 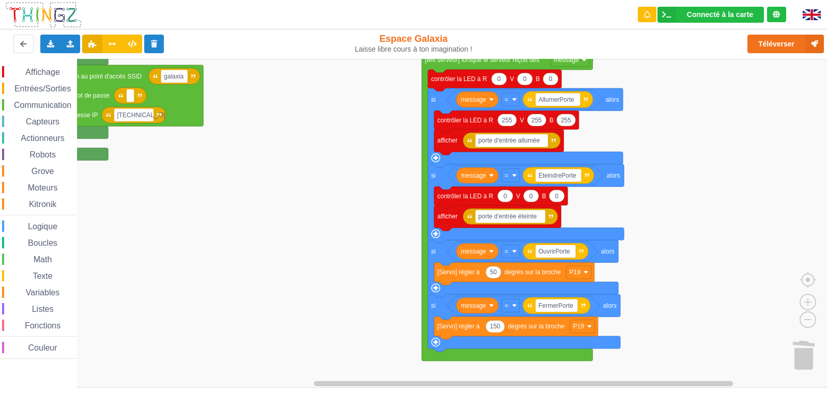 What do you see at coordinates (42, 243) in the screenshot?
I see `span: Boucles` at bounding box center [42, 243].